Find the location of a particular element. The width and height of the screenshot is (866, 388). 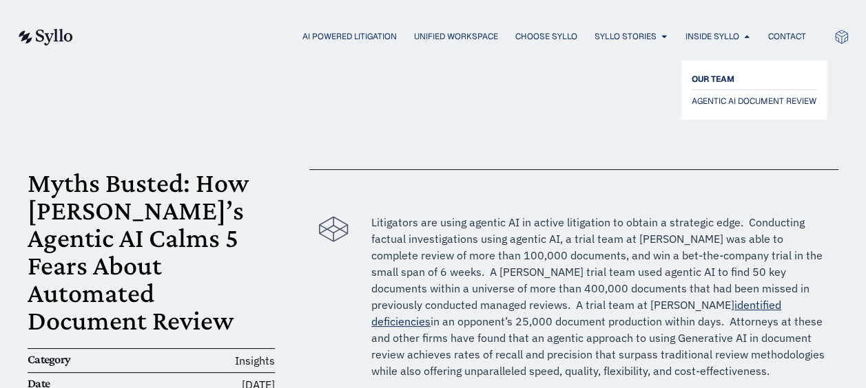

span: Inside Syllo is located at coordinates (712, 37).